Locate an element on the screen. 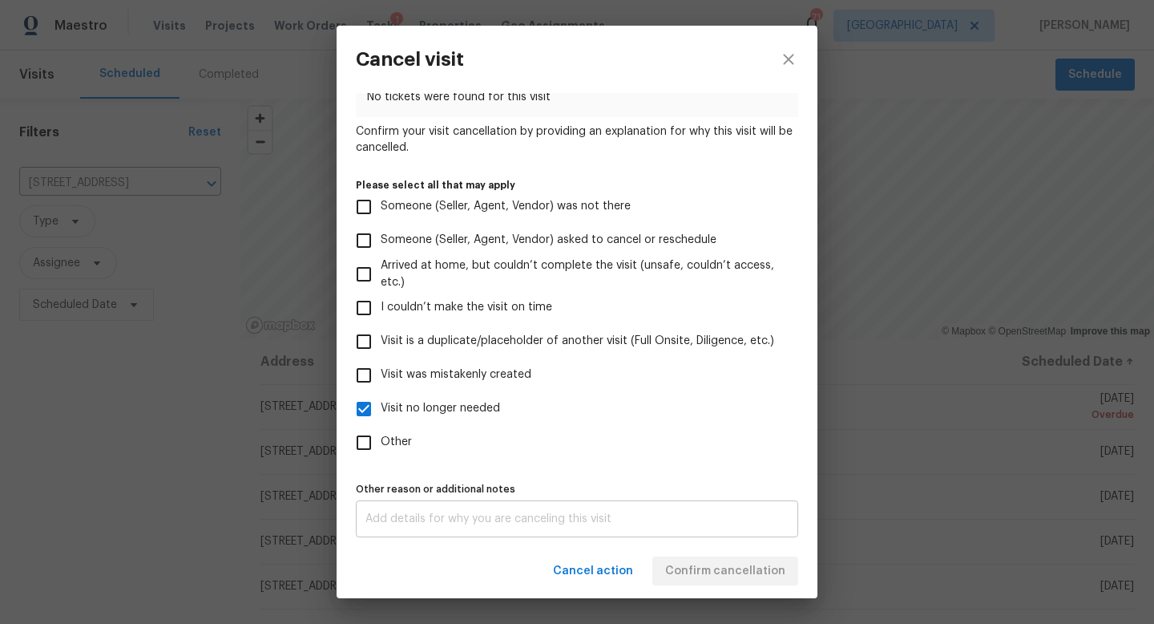  span: I couldn’t make the visit on time is located at coordinates (467, 307).